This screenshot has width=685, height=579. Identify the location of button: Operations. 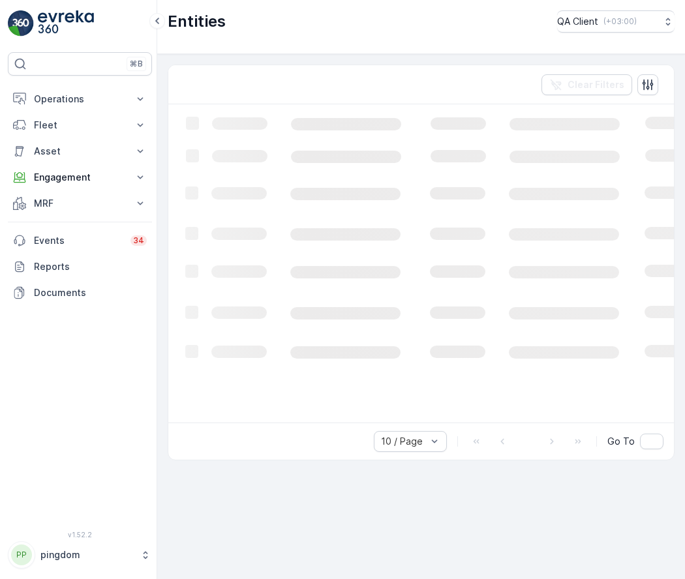
(80, 99).